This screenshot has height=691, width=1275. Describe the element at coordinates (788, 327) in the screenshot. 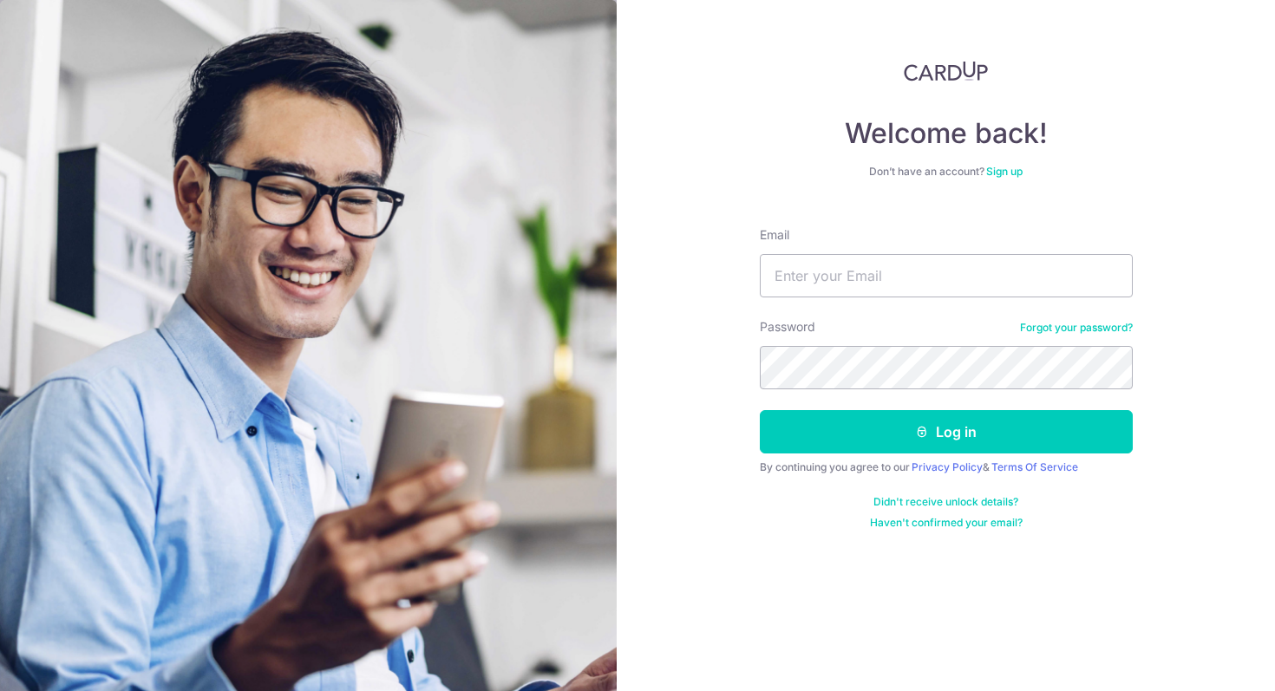

I see `label: Password` at that location.